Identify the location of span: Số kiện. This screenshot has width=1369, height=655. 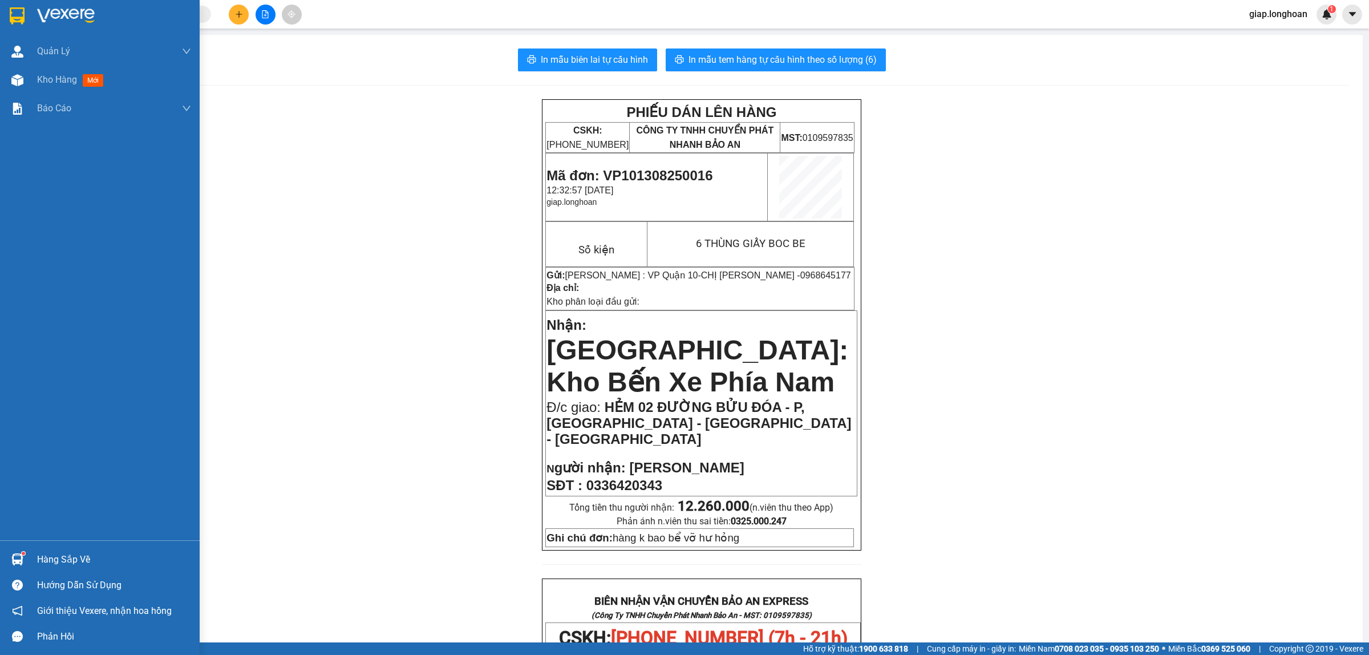
(596, 250).